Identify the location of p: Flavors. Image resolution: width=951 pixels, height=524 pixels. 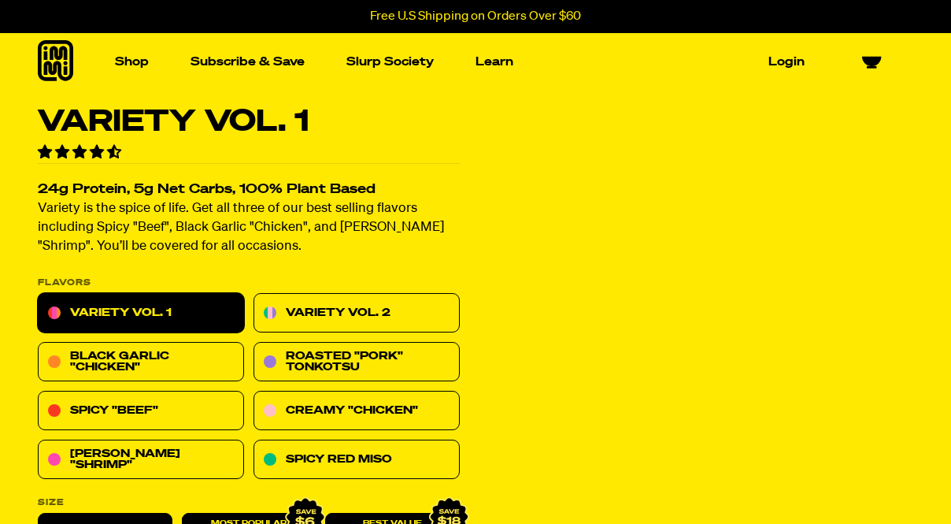
(249, 283).